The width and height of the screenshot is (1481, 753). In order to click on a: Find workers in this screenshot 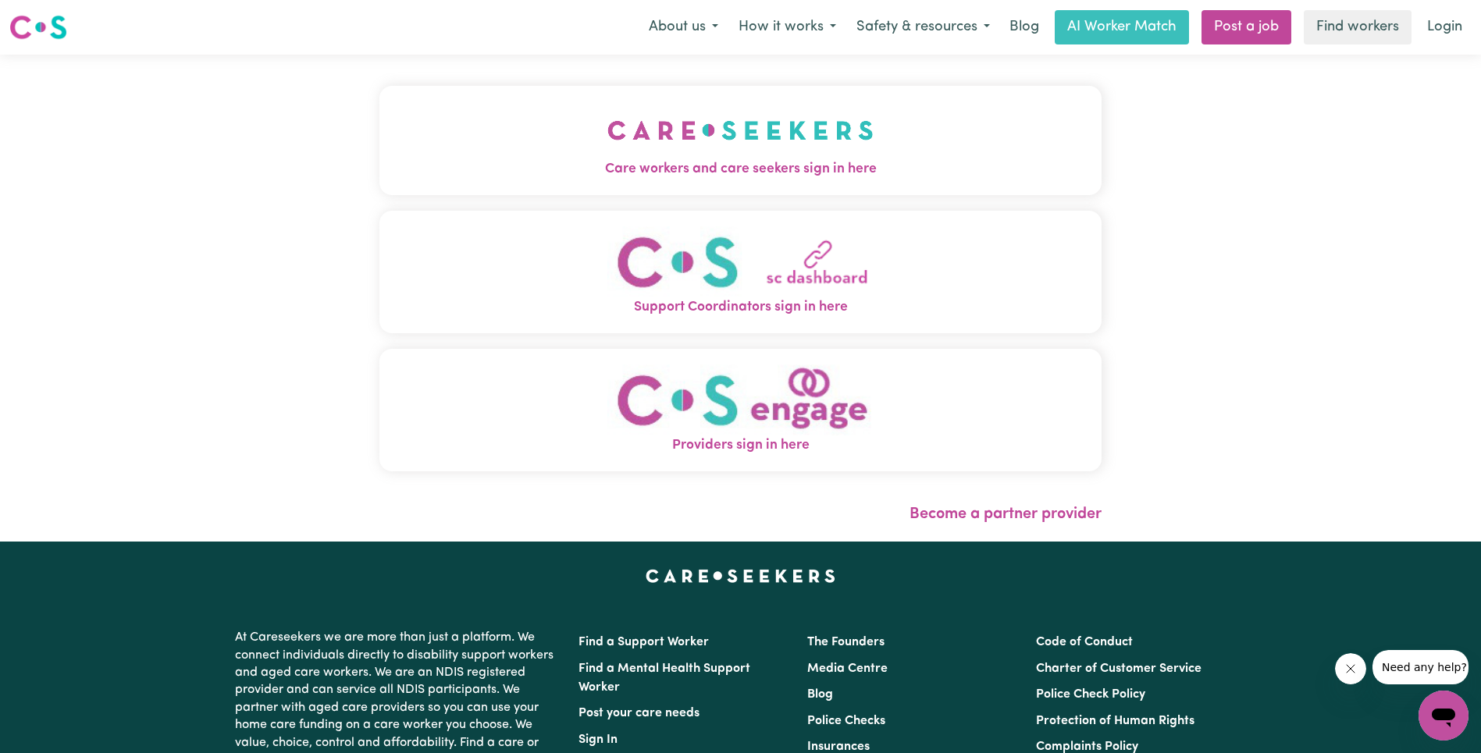, I will do `click(1358, 27)`.